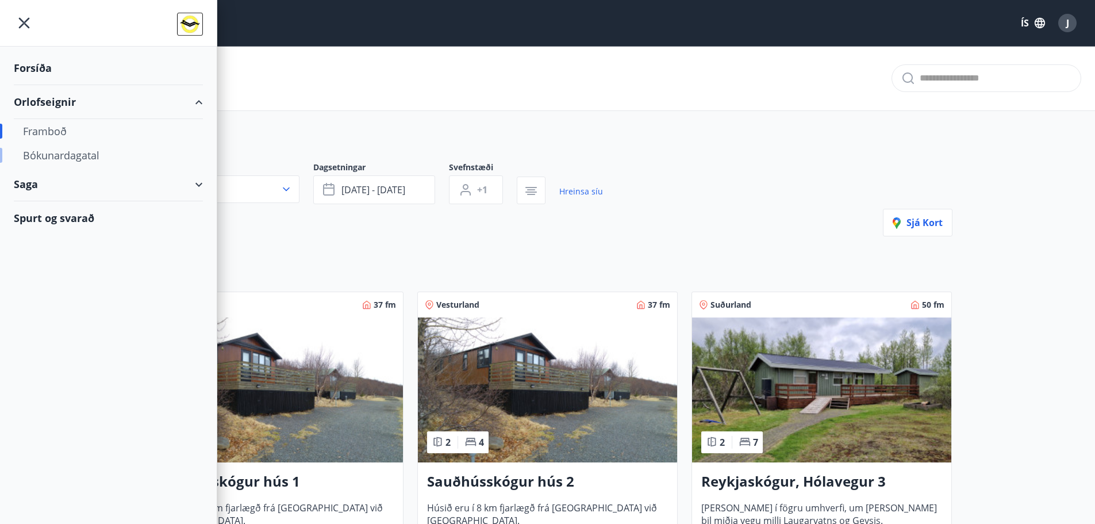 This screenshot has height=524, width=1095. I want to click on span: Vesturland, so click(458, 305).